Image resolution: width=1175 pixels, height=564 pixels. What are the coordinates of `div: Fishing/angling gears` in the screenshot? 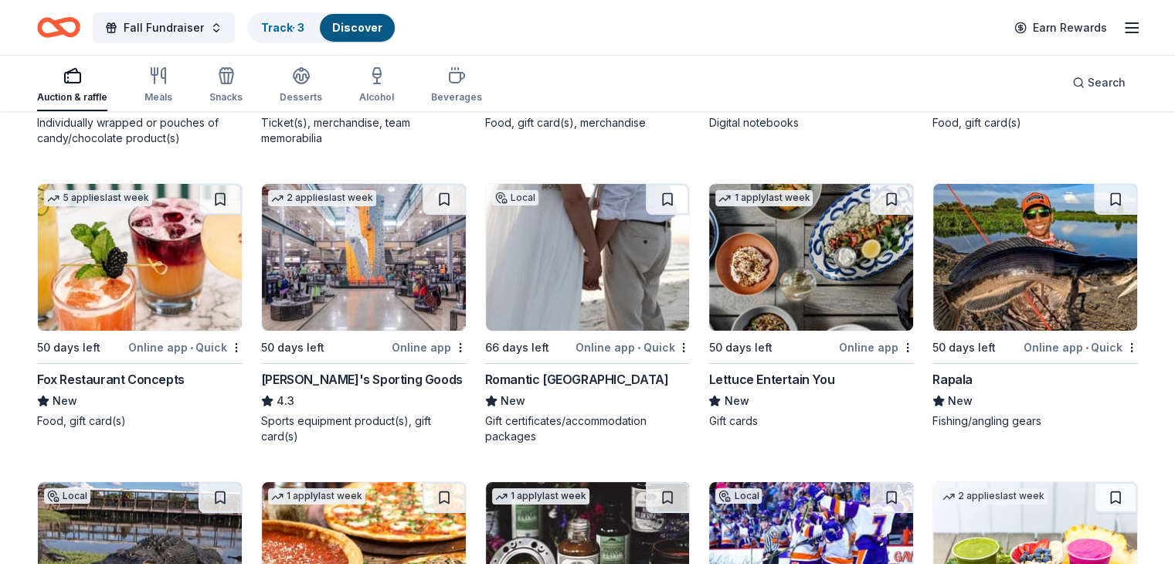 It's located at (1035, 421).